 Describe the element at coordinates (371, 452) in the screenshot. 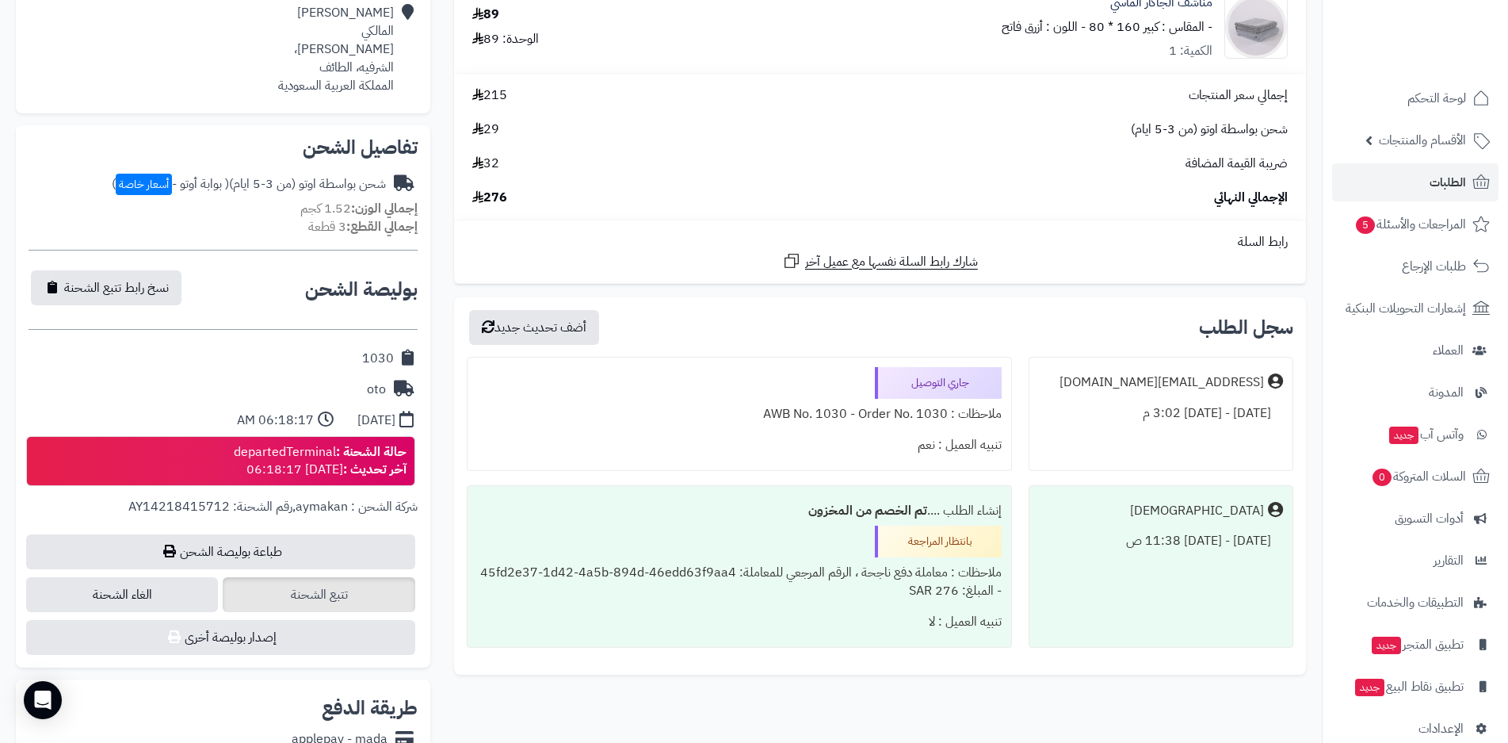

I see `strong: حالة الشحنة :` at that location.